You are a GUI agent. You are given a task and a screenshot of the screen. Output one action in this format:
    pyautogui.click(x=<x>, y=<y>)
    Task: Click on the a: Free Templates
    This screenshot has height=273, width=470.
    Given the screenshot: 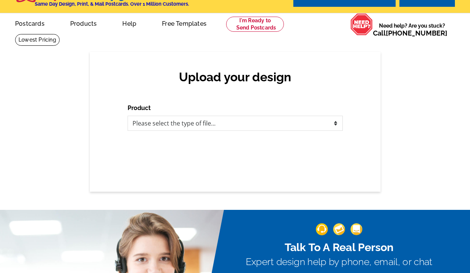 What is the action you would take?
    pyautogui.click(x=184, y=23)
    